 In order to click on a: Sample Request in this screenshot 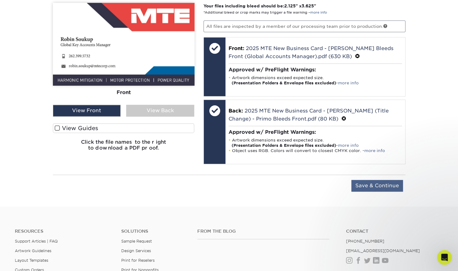, I will do `click(136, 241)`.